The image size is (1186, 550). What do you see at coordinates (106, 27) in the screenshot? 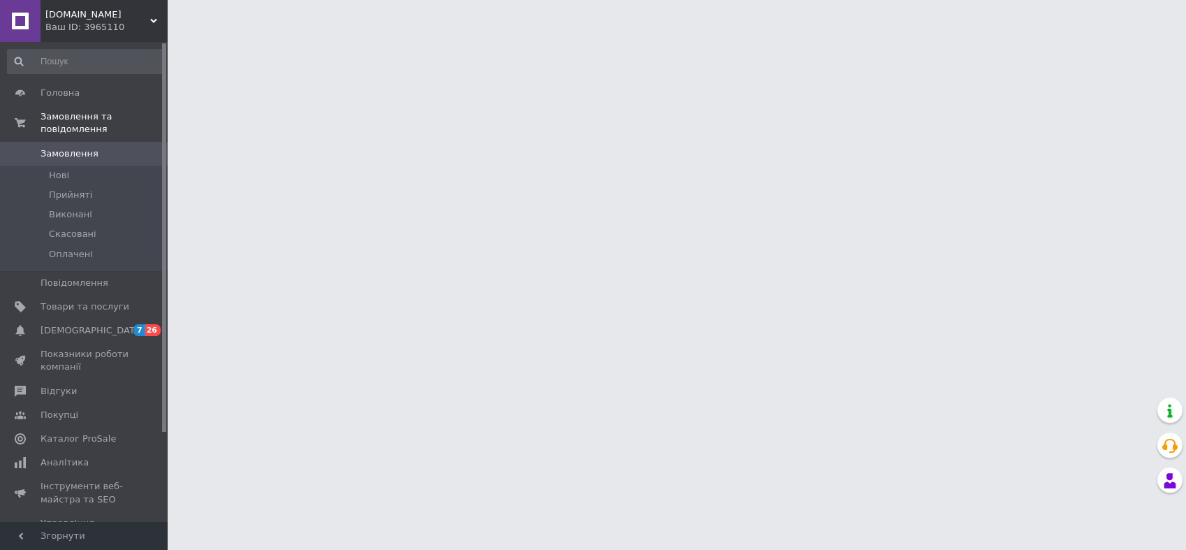
I see `div: Ваш ID: 3965110` at bounding box center [106, 27].